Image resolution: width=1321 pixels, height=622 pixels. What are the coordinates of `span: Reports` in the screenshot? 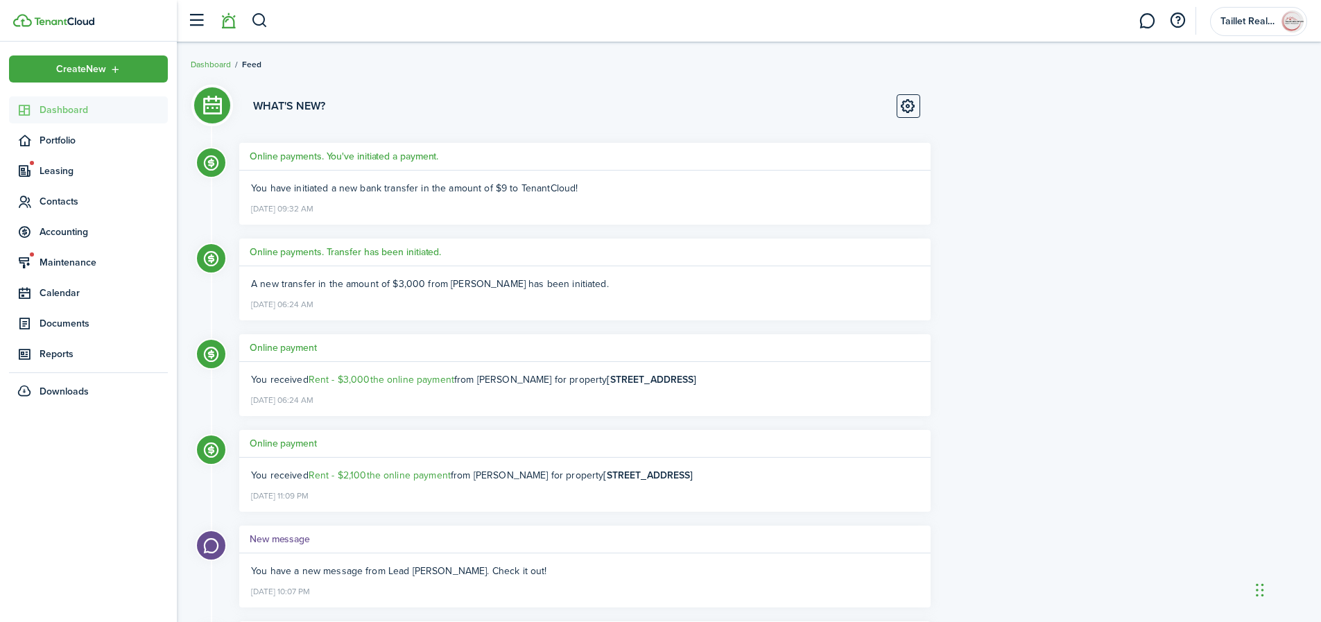 It's located at (103, 354).